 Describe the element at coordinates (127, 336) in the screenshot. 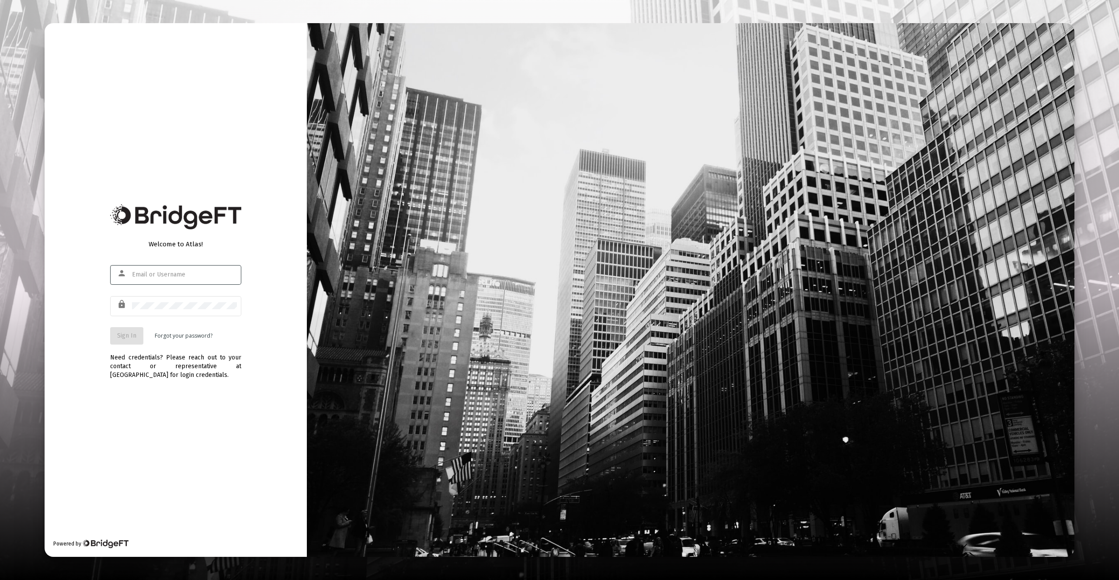

I see `button: Sign In` at that location.